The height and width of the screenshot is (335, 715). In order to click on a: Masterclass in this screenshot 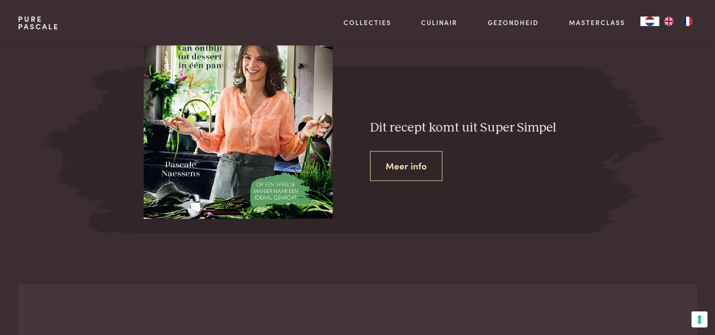, I will do `click(597, 22)`.